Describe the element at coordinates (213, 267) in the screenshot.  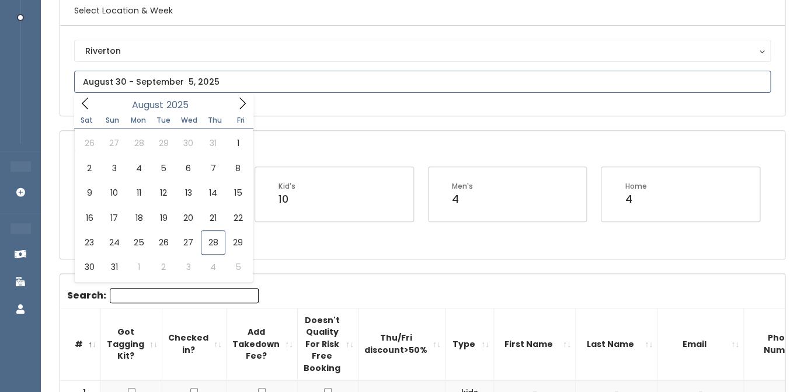
I see `span: September 4, 2025` at that location.